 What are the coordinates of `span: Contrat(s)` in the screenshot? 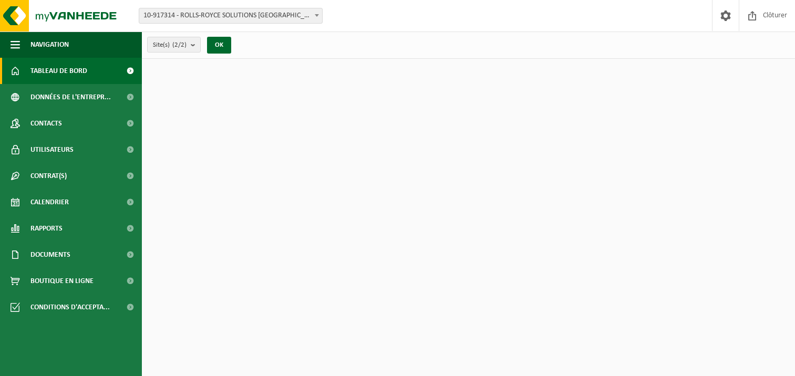 It's located at (48, 176).